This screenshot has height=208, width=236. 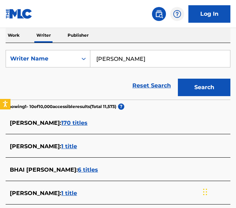 What do you see at coordinates (159, 14) in the screenshot?
I see `img: search` at bounding box center [159, 14].